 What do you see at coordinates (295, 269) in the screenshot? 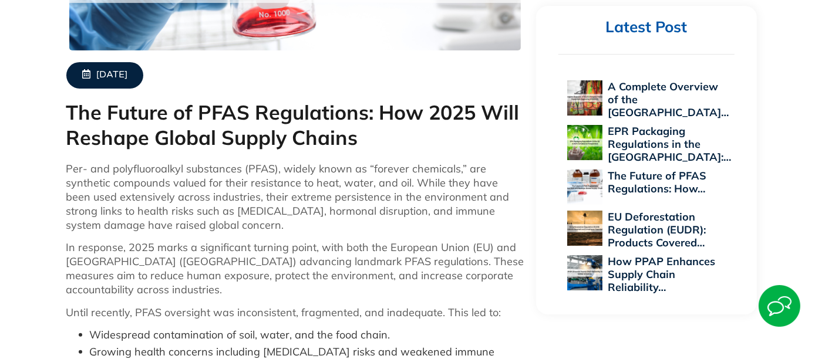
I see `p: In response, 2025 marks a significant turning point, with both the European Union (EU) and [GEOGR...` at bounding box center [295, 269].